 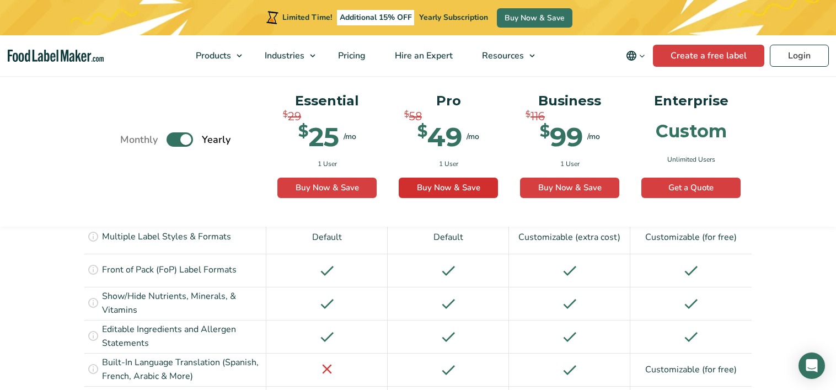 I want to click on div: 25, so click(x=319, y=137).